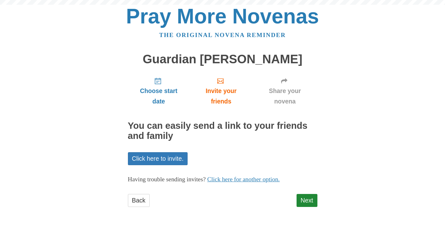  I want to click on span: Invite your friends, so click(221, 96).